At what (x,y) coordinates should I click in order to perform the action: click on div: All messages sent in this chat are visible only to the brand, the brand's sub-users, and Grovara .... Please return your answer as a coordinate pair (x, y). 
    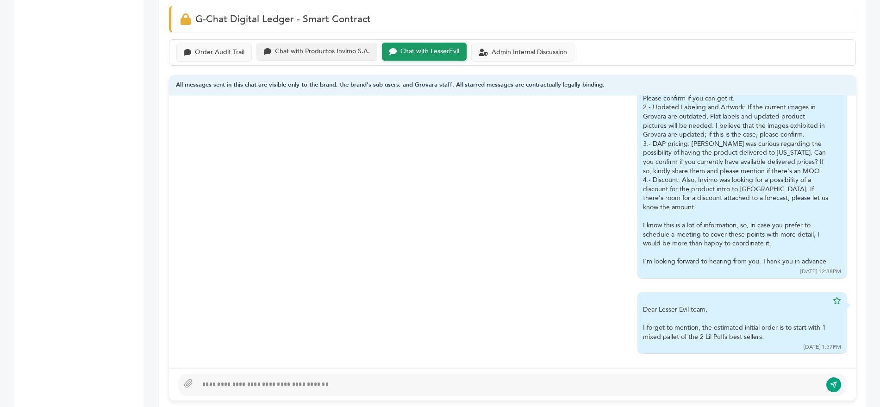
    Looking at the image, I should click on (513, 85).